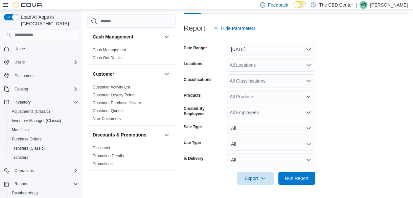 The width and height of the screenshot is (413, 198). What do you see at coordinates (44, 139) in the screenshot?
I see `button: Purchase Orders` at bounding box center [44, 139].